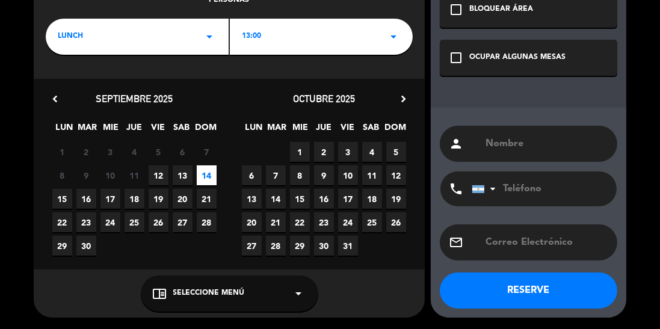  Describe the element at coordinates (547, 243) in the screenshot. I see `input: Correo Electrónico` at that location.